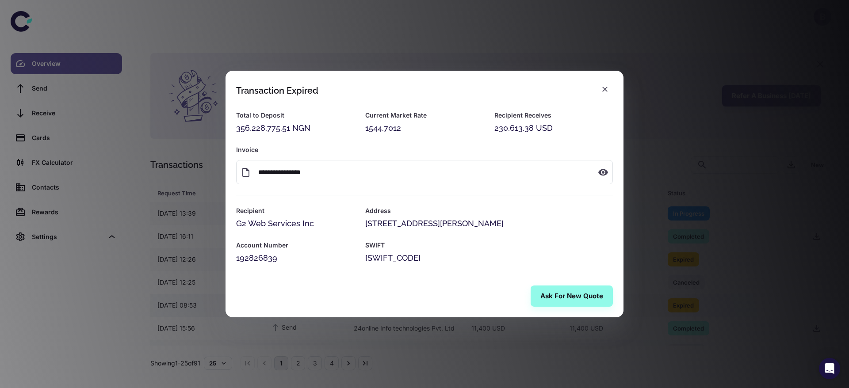 The image size is (849, 388). I want to click on h6: Account Number, so click(295, 245).